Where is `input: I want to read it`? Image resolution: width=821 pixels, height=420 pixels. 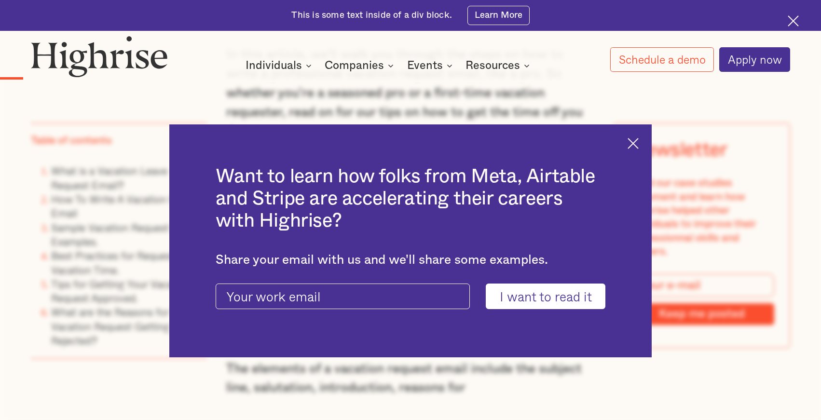
input: I want to read it is located at coordinates (546, 296).